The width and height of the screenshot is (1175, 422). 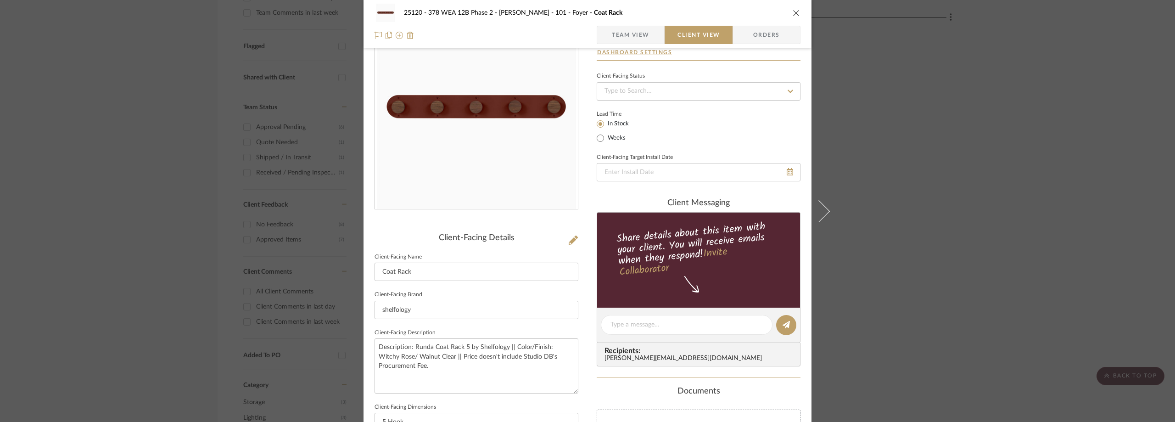 I want to click on label: Client-Facing Description, so click(x=405, y=333).